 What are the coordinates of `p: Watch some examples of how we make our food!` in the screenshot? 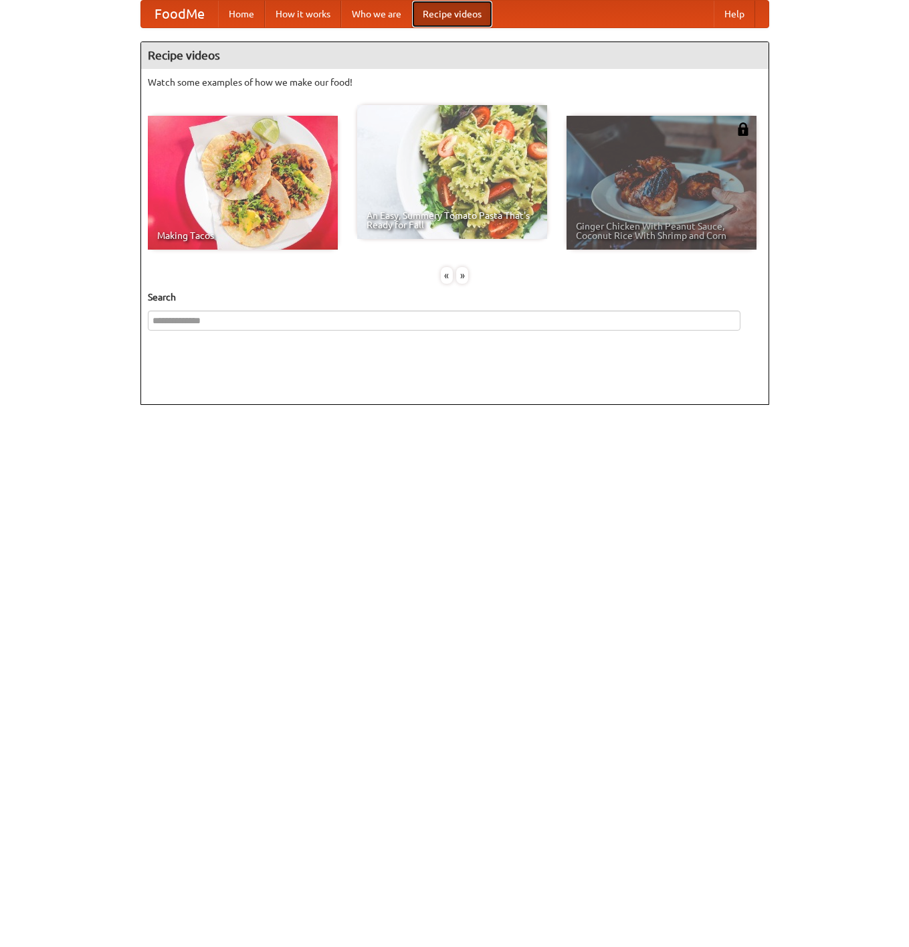 It's located at (455, 82).